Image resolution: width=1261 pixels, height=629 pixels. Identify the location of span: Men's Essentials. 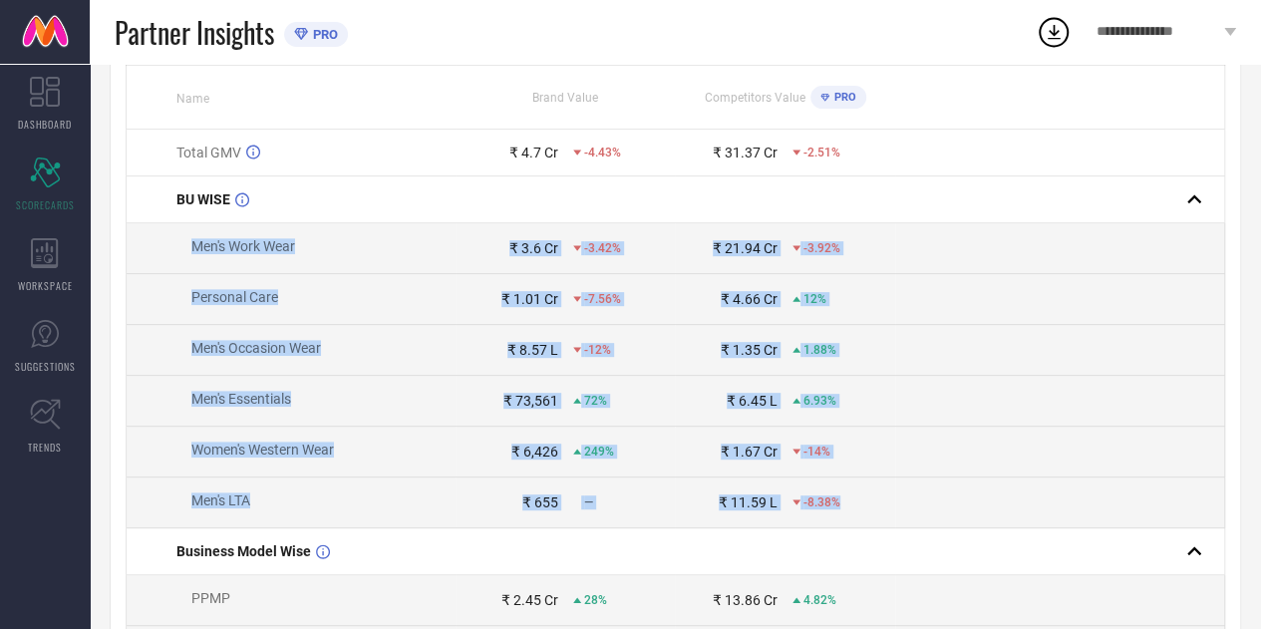
(241, 399).